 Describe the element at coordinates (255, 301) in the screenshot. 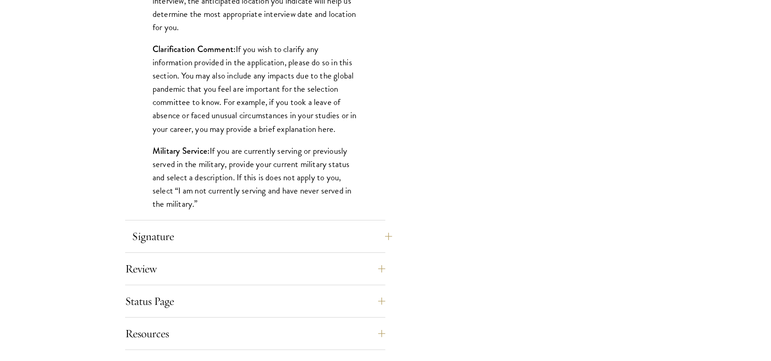

I see `button: Status Page` at that location.